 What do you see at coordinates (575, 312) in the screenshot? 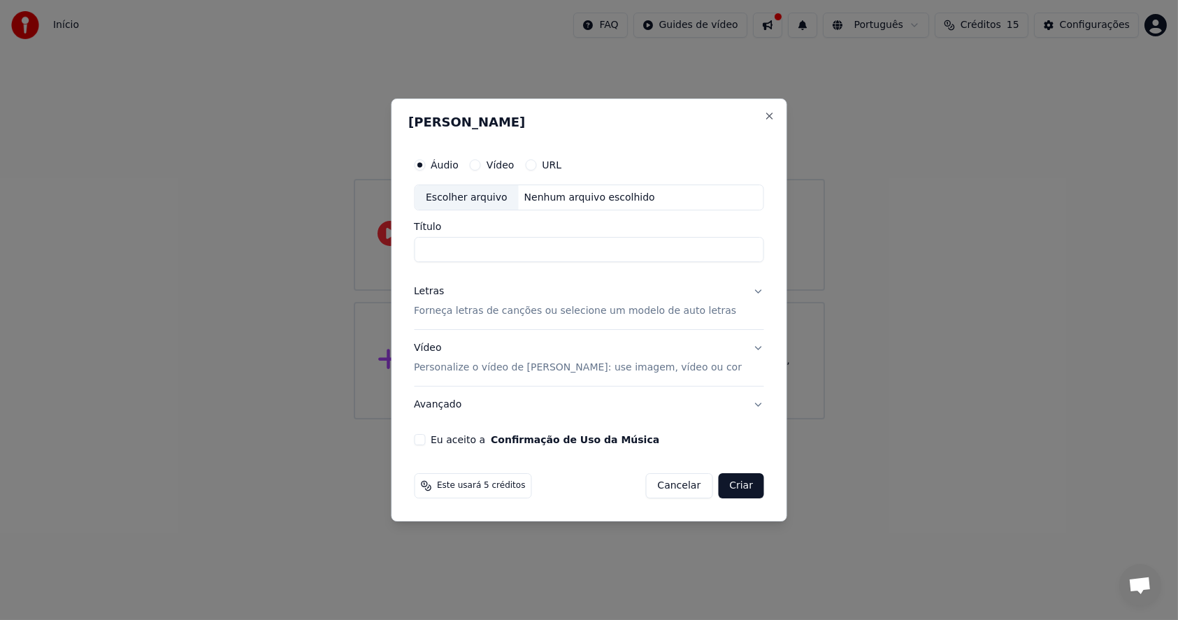
I see `p: Forneça letras de canções ou selecione um modelo de auto letras` at bounding box center [575, 312].